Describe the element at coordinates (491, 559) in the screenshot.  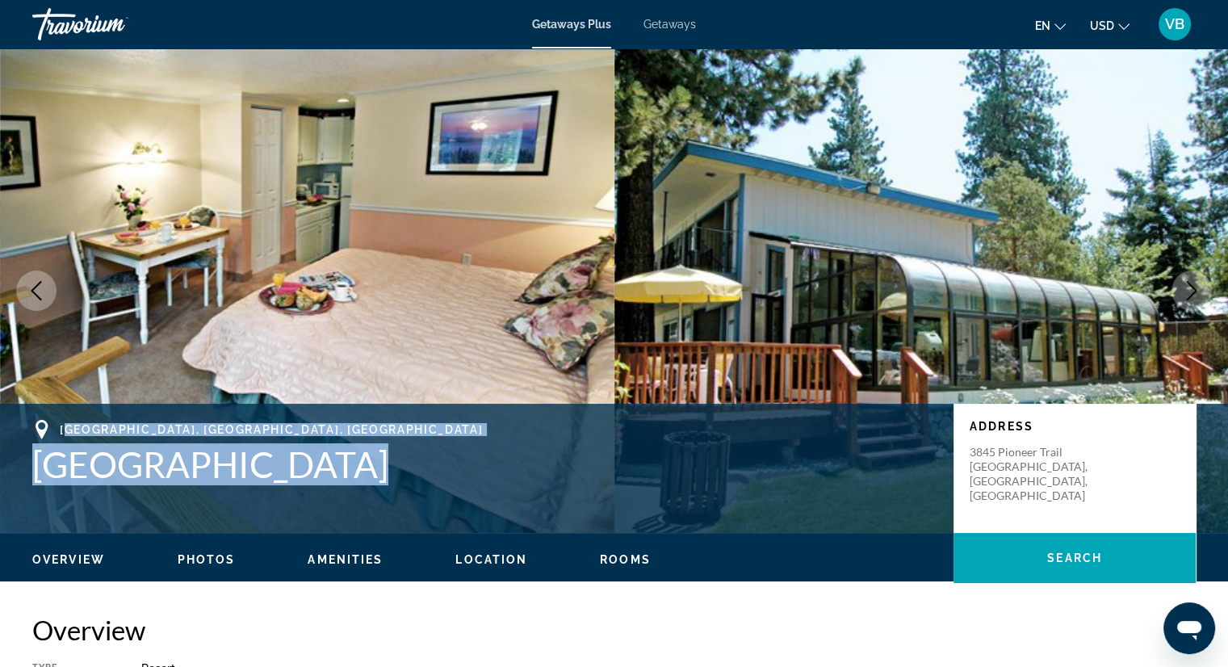
I see `span: Location` at that location.